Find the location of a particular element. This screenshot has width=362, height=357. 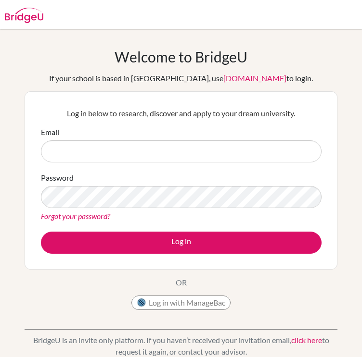

p: Log in below to research, discover and apply to your dream university. is located at coordinates (181, 113).